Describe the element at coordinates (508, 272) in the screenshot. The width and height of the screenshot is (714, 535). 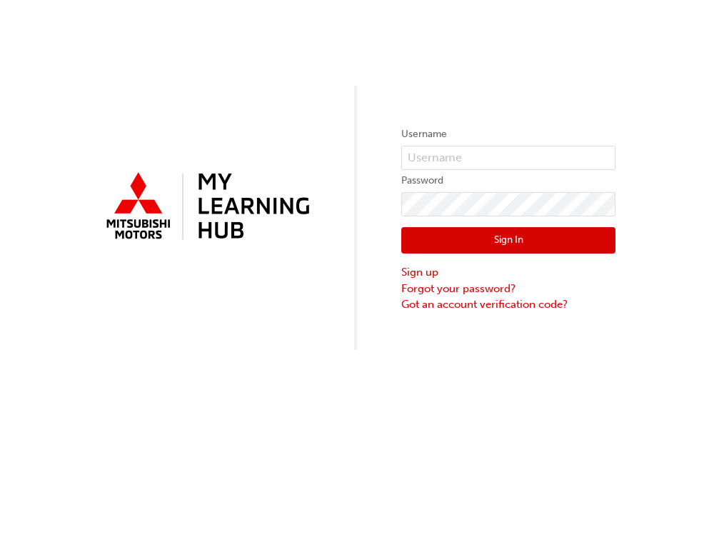
I see `a: Sign up` at that location.